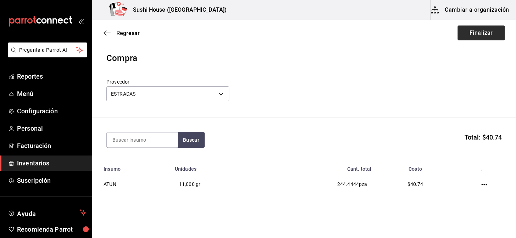 The width and height of the screenshot is (516, 238). Describe the element at coordinates (128, 33) in the screenshot. I see `span: Regresar` at that location.